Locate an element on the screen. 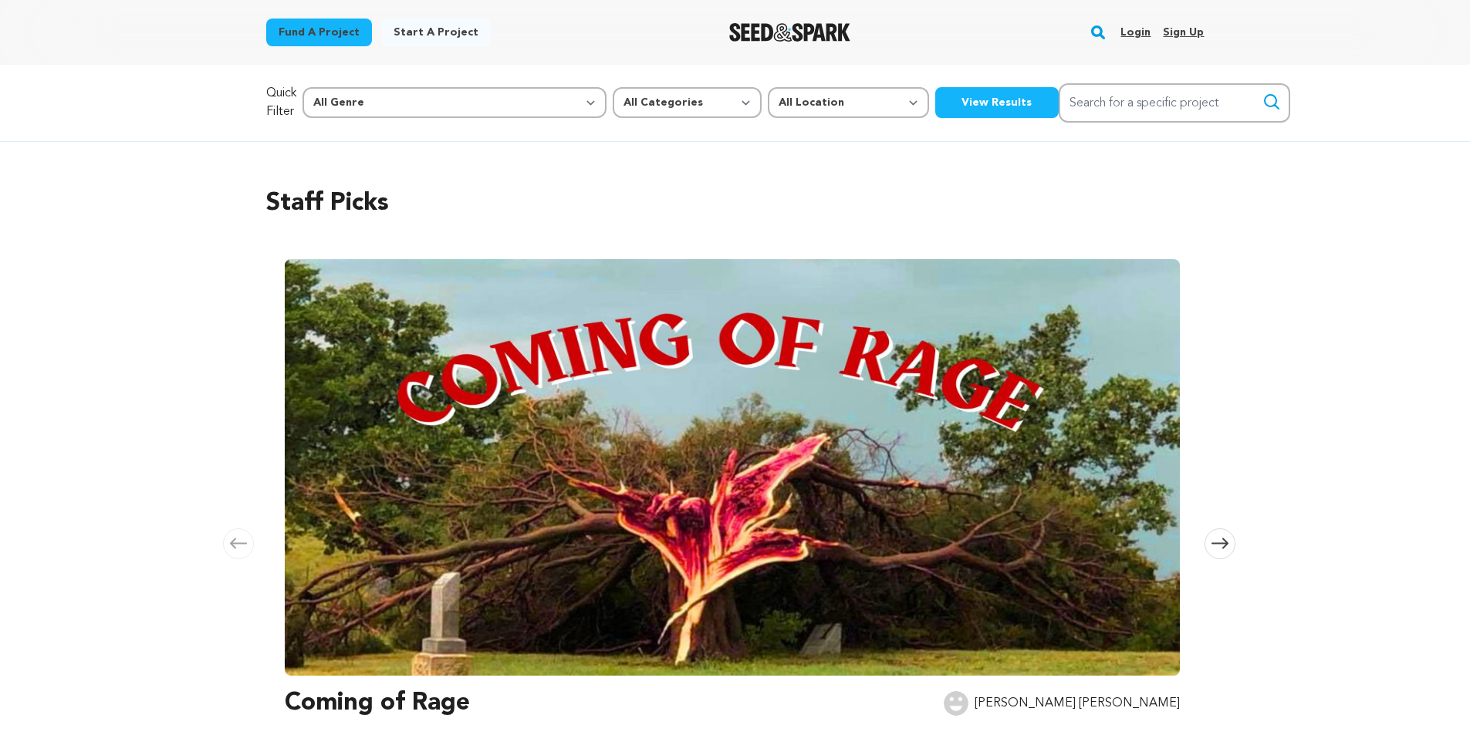 The height and width of the screenshot is (735, 1470). input: Search for a specific project is located at coordinates (1174, 103).